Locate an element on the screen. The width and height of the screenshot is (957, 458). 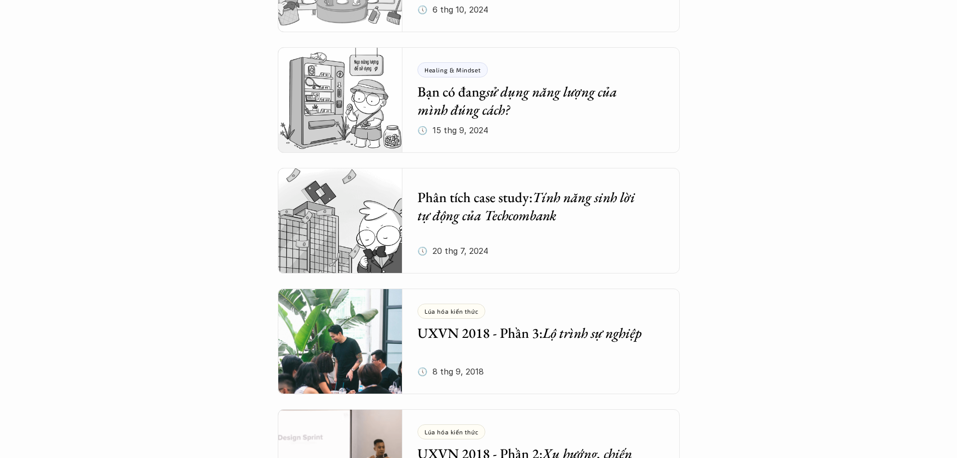
p: 🕔 20 thg 7, 2024 is located at coordinates (453, 251).